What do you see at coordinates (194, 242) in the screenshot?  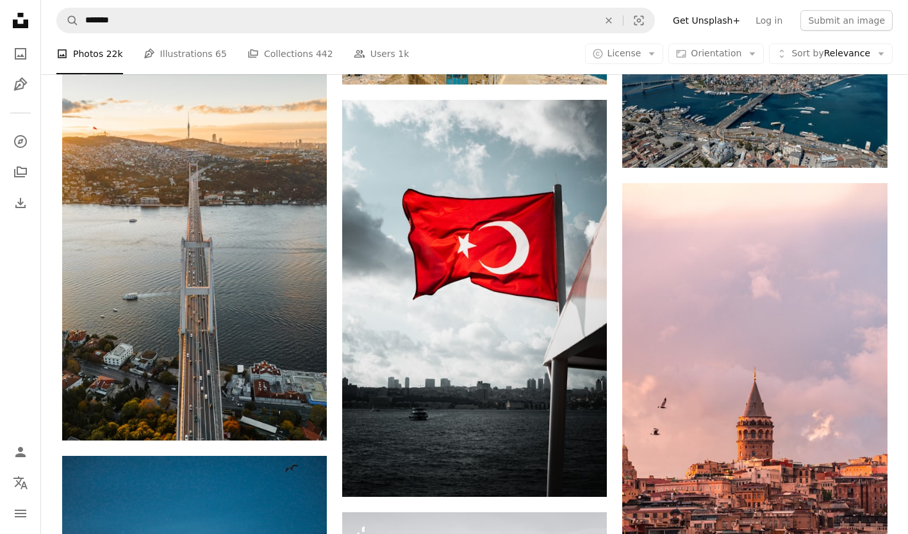 I see `a: An aerial view of a bridge over a body of water` at bounding box center [194, 242].